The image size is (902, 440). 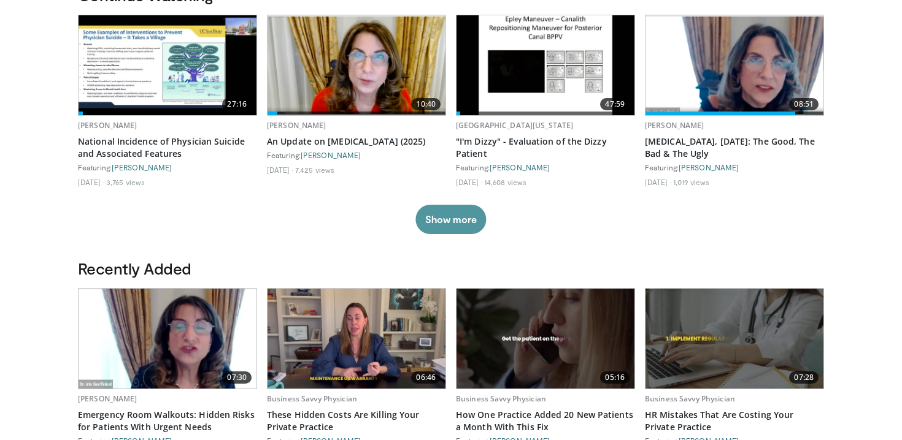 What do you see at coordinates (545, 421) in the screenshot?
I see `a: How One Practice Added 20 New Patients a Month With This Fix` at bounding box center [545, 421].